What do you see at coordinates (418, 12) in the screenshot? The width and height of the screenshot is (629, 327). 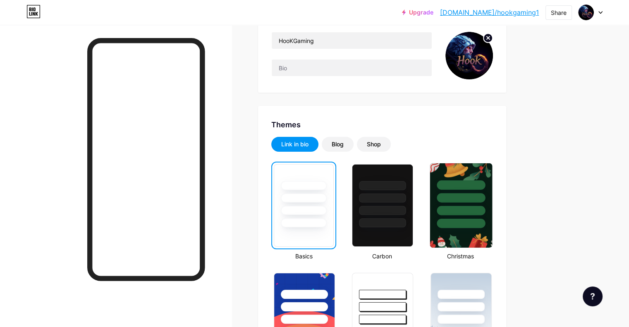 I see `a: Upgrade` at bounding box center [418, 12].